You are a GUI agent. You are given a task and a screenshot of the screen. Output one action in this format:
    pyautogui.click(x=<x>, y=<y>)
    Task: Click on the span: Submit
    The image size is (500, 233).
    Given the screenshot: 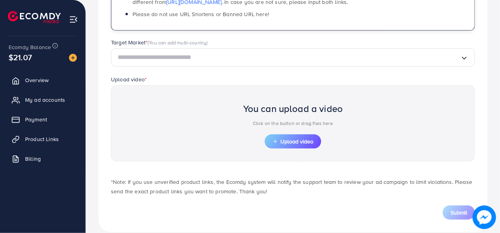 What is the action you would take?
    pyautogui.click(x=459, y=212)
    